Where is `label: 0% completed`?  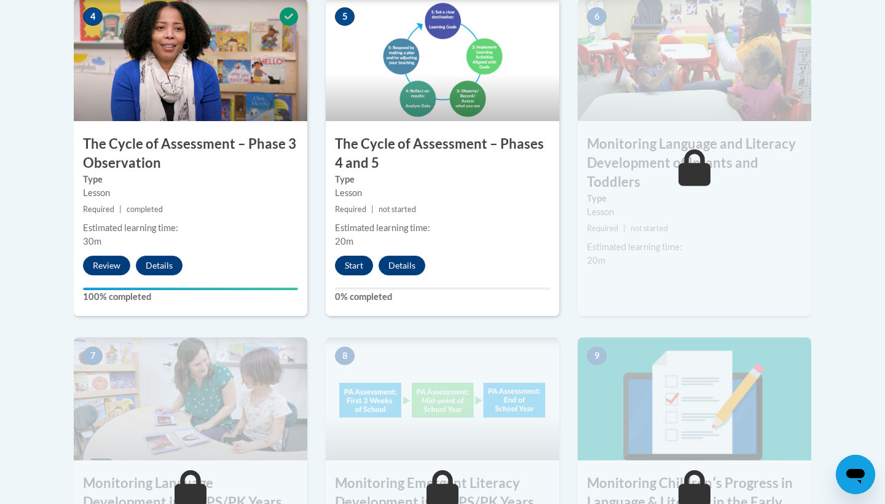 label: 0% completed is located at coordinates (442, 297).